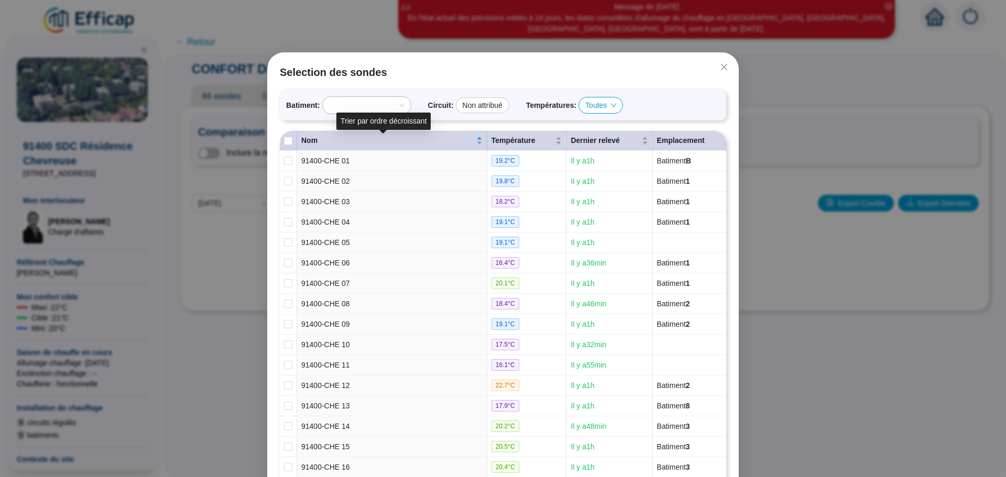 This screenshot has width=1006, height=477. Describe the element at coordinates (505, 202) in the screenshot. I see `span: 18.2 °C` at that location.